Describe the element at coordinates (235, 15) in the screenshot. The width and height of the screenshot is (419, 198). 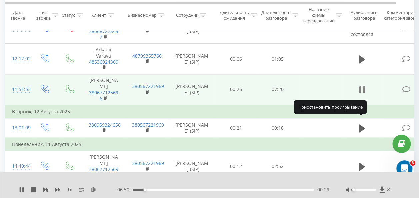
I see `div: Длительность ожидания` at that location.